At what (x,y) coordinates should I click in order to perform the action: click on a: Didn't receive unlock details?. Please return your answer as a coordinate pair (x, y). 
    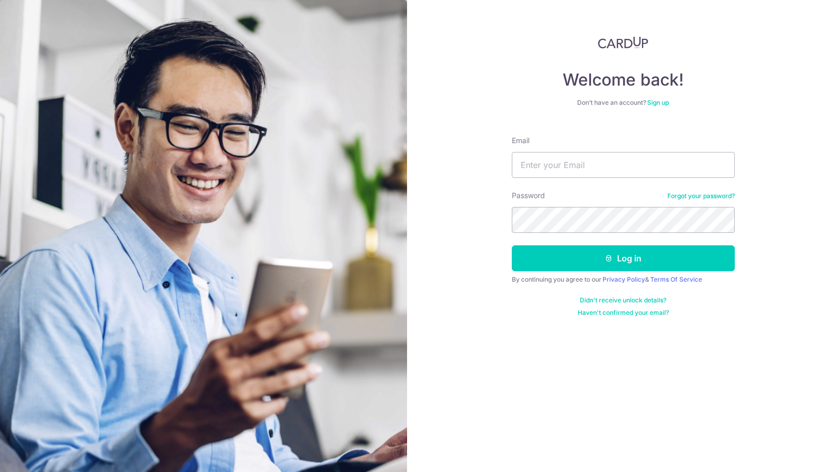
    Looking at the image, I should click on (622, 300).